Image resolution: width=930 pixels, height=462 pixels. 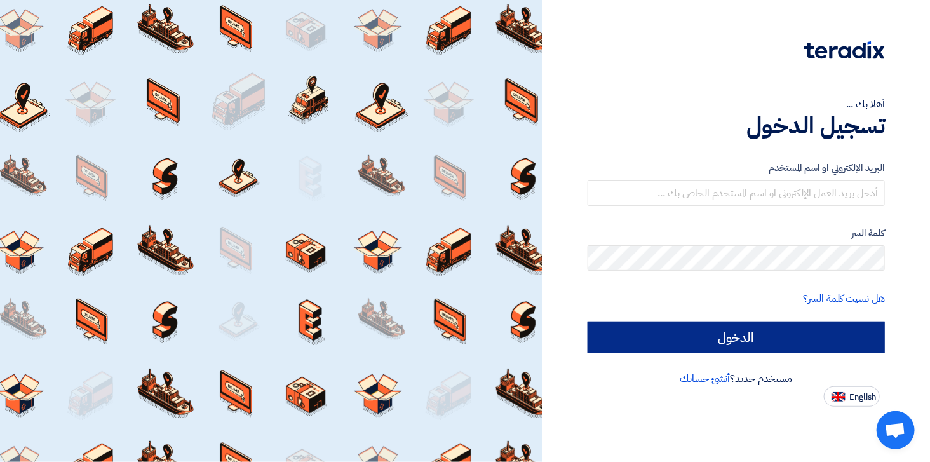 What do you see at coordinates (863, 397) in the screenshot?
I see `span: English` at bounding box center [863, 397].